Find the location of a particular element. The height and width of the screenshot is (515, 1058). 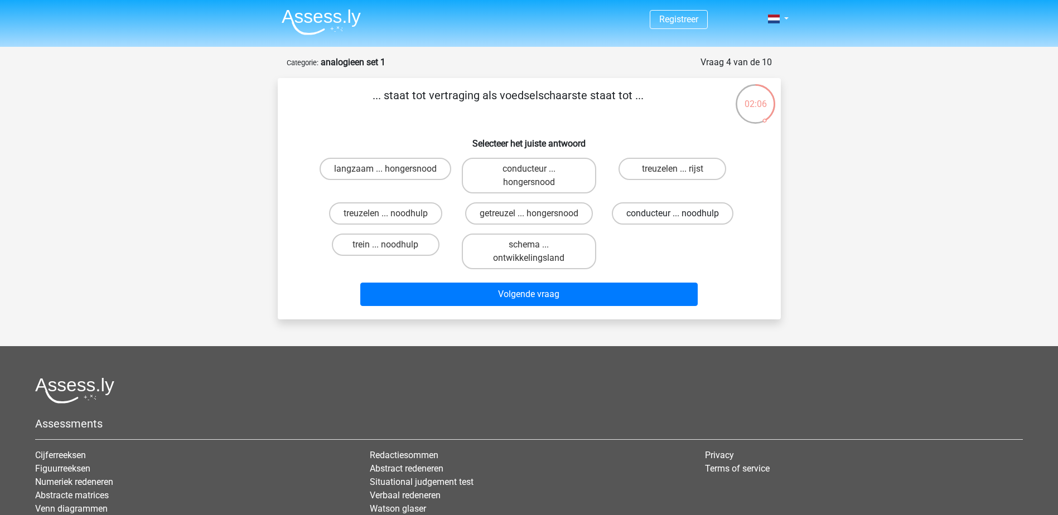

a: Abstracte matrices is located at coordinates (72, 495).